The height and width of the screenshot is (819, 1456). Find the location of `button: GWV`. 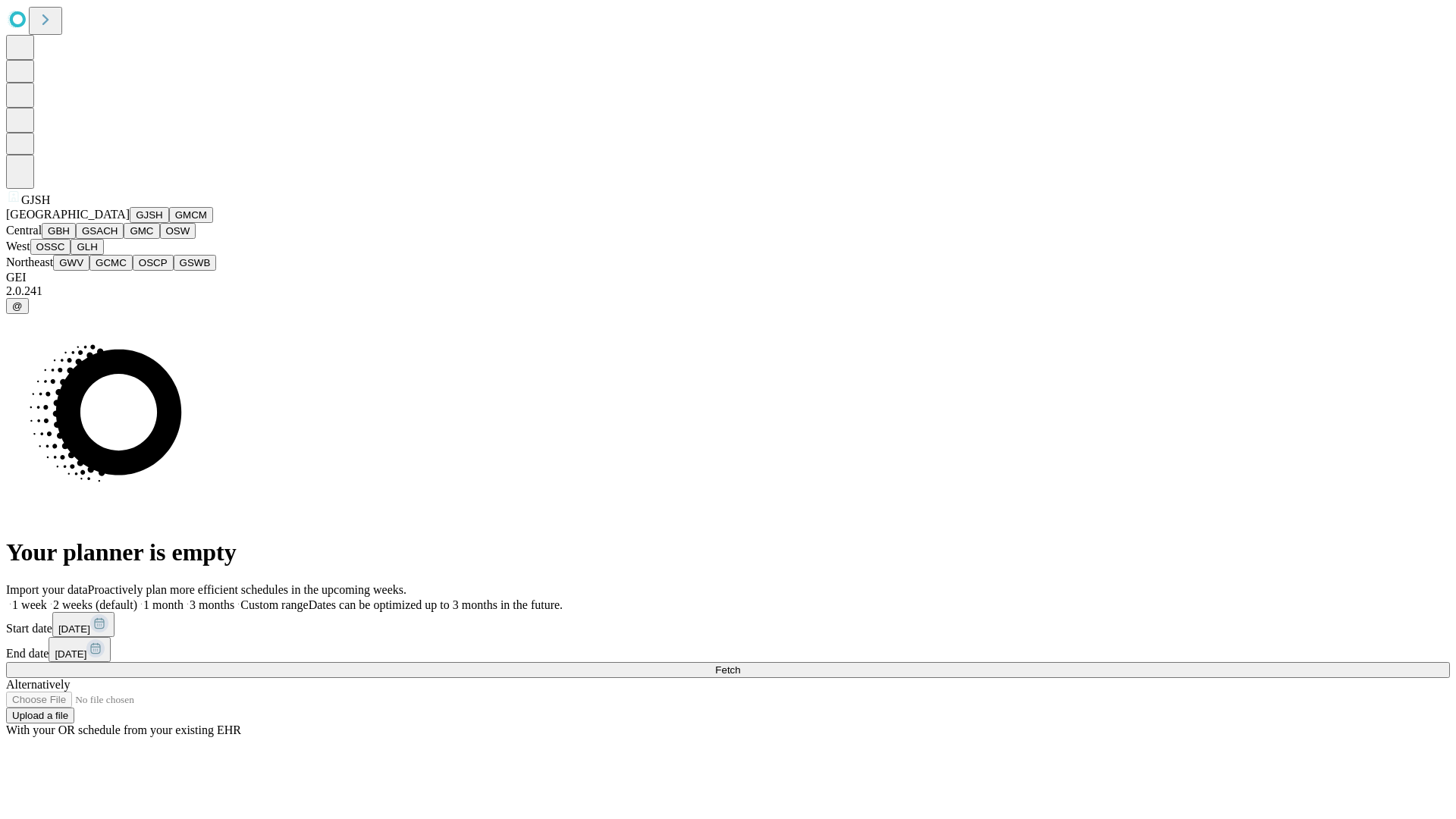

button: GWV is located at coordinates (71, 262).